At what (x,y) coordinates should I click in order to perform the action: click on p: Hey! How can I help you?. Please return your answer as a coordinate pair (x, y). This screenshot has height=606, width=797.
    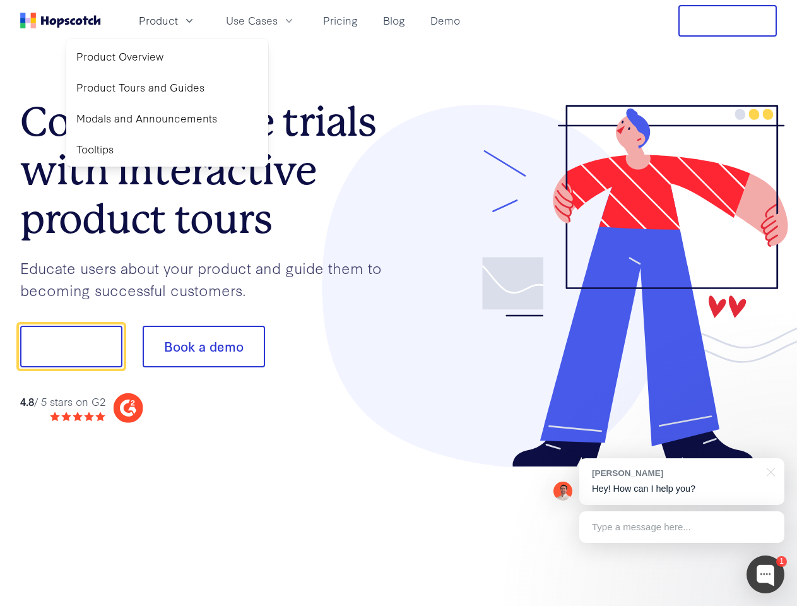
    Looking at the image, I should click on (681, 488).